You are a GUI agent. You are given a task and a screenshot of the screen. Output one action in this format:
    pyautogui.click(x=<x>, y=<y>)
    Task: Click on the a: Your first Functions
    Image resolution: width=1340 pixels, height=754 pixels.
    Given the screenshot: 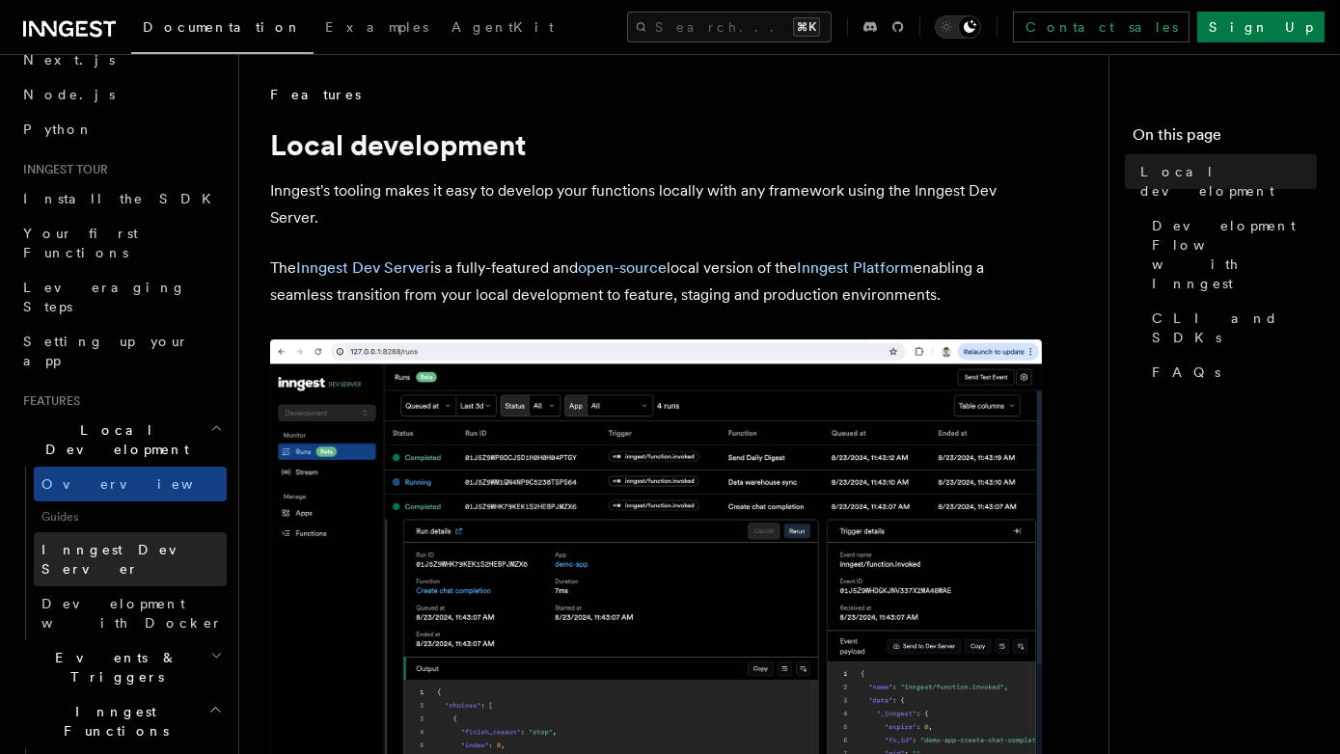 What is the action you would take?
    pyautogui.click(x=121, y=243)
    